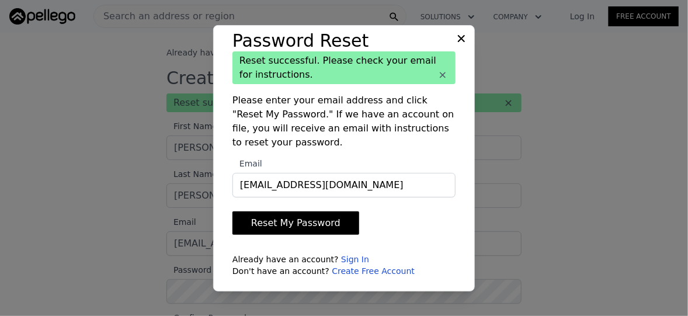  What do you see at coordinates (373, 271) in the screenshot?
I see `a: Create Free Account` at bounding box center [373, 271].